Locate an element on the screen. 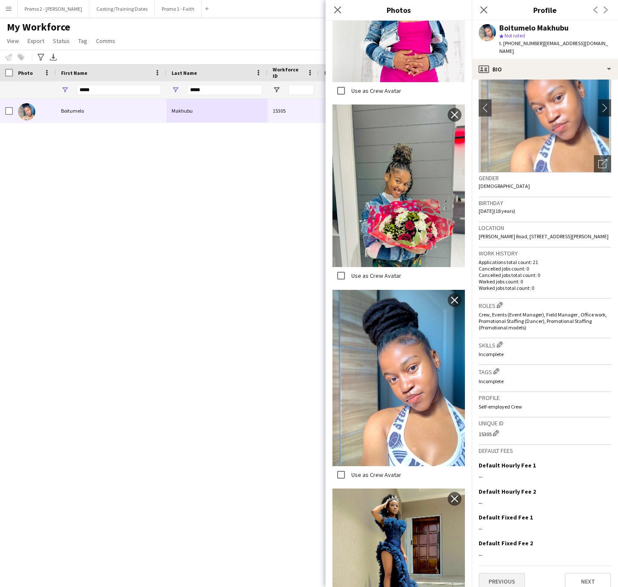 Image resolution: width=618 pixels, height=587 pixels. p: Cancelled jobs total count: 0 is located at coordinates (545, 275).